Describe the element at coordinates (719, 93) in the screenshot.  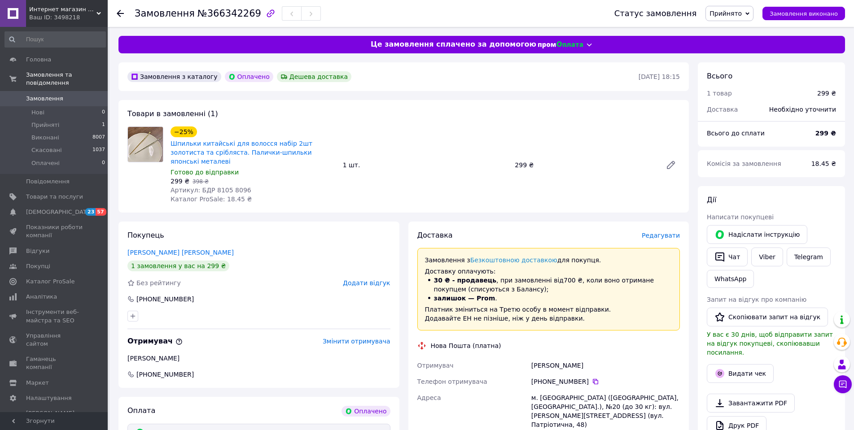
I see `span: 1 товар` at that location.